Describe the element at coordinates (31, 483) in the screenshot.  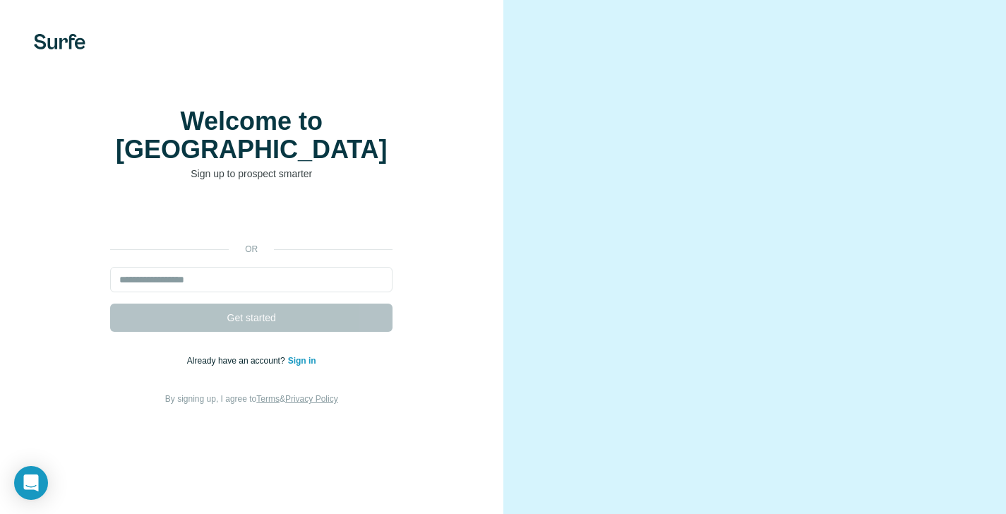
I see `div: Open Intercom Messenger` at that location.